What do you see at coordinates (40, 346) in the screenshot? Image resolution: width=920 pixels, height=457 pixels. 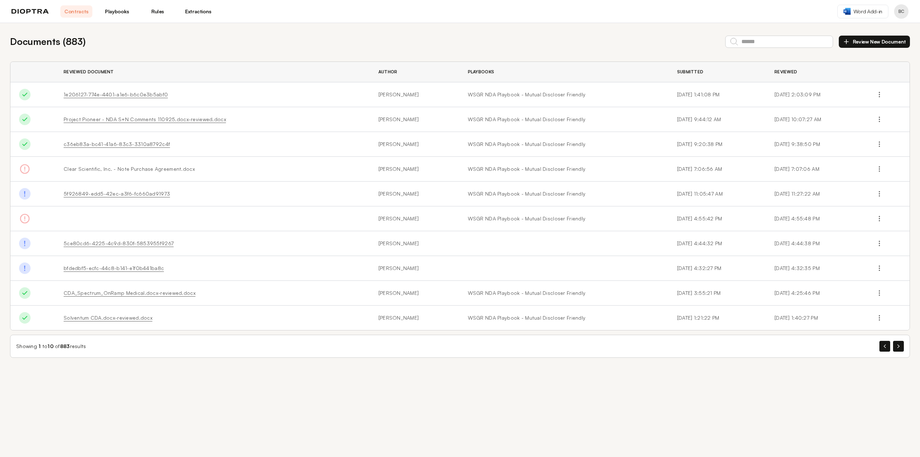 I see `span: 1` at bounding box center [40, 346].